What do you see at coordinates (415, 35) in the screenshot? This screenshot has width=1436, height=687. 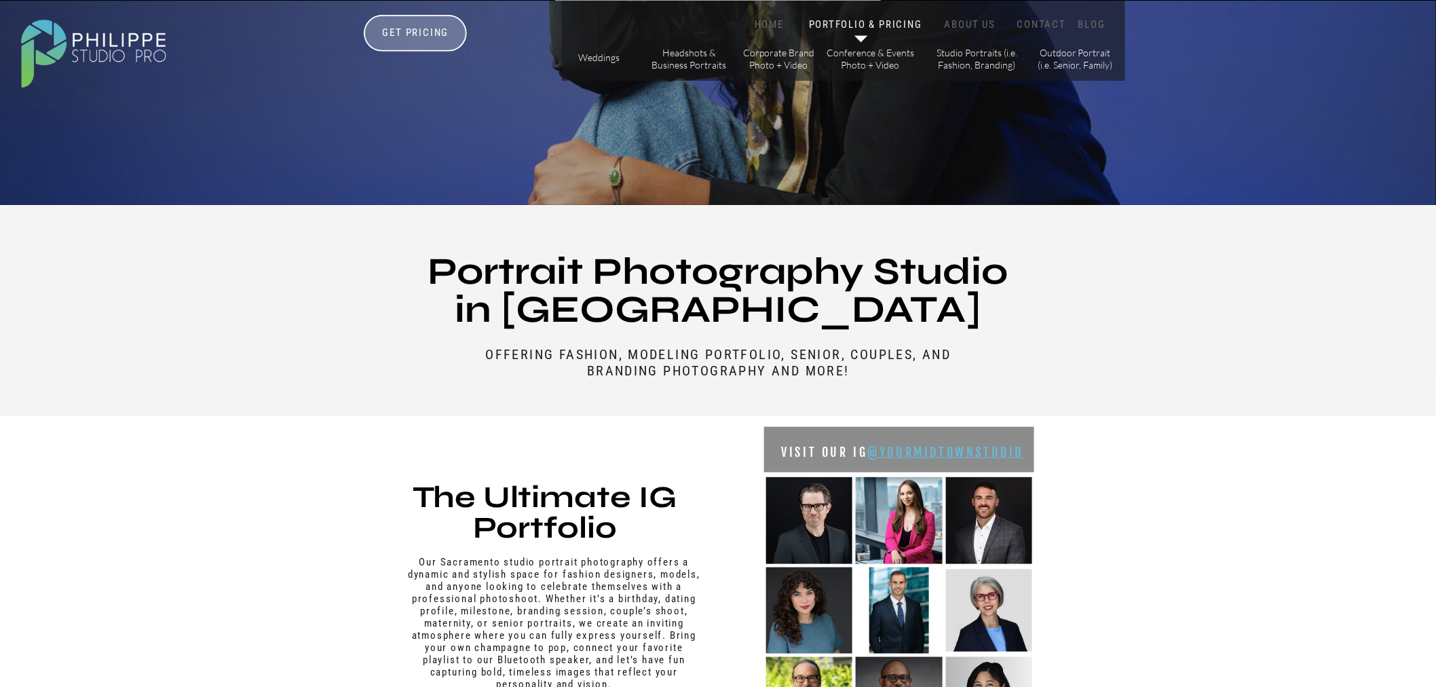 I see `a: Get Pricing` at bounding box center [415, 35].